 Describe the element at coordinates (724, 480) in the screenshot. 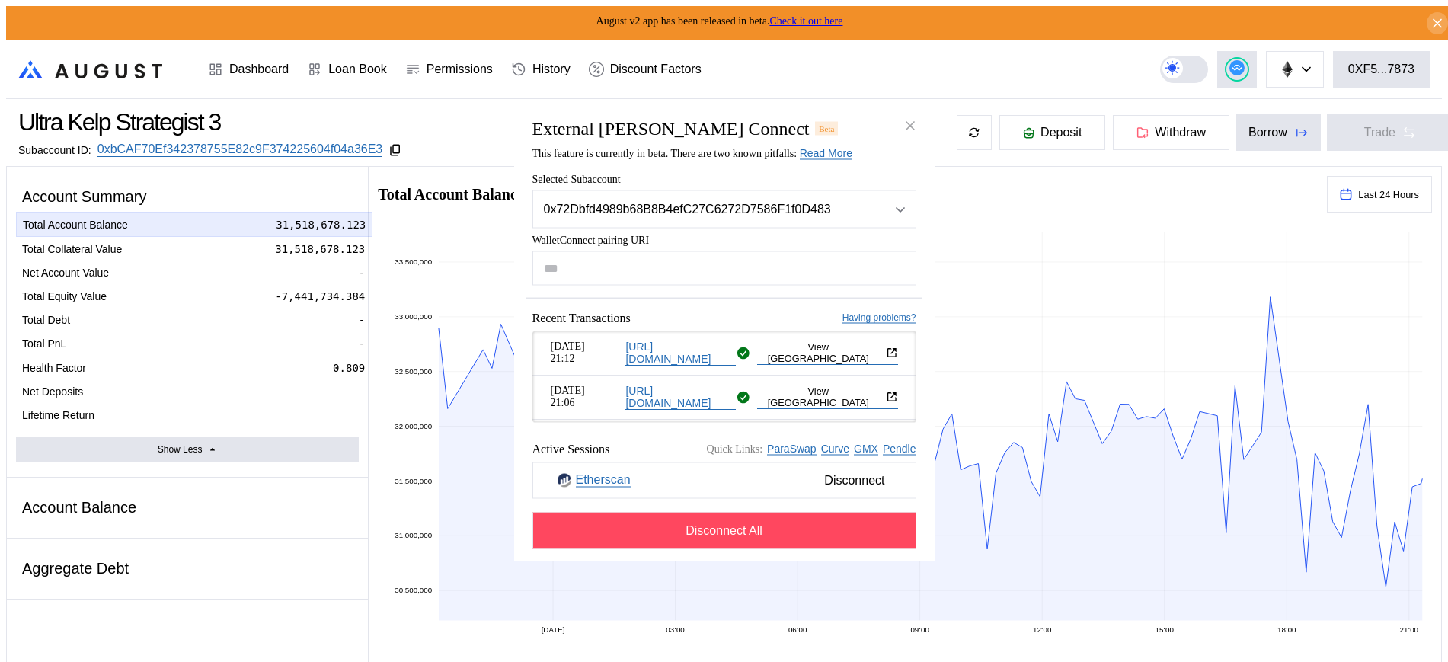

I see `button: EtherscanEtherscanDisconnect` at that location.